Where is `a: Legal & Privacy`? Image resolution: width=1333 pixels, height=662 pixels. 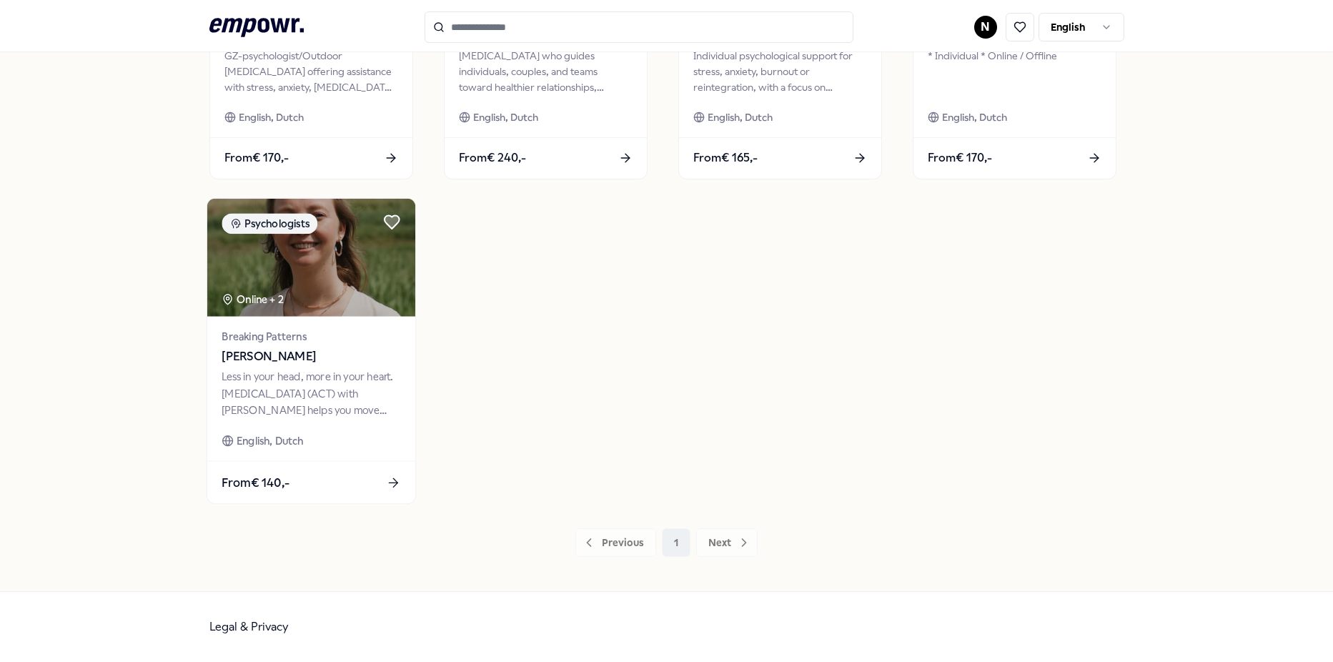 a: Legal & Privacy is located at coordinates (249, 626).